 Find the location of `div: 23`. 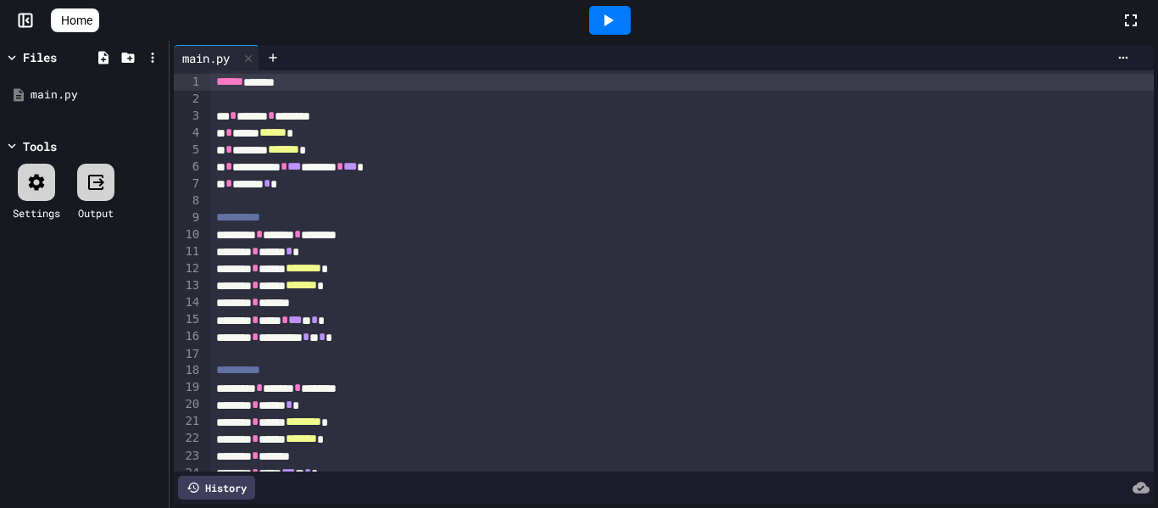

div: 23 is located at coordinates (187, 456).